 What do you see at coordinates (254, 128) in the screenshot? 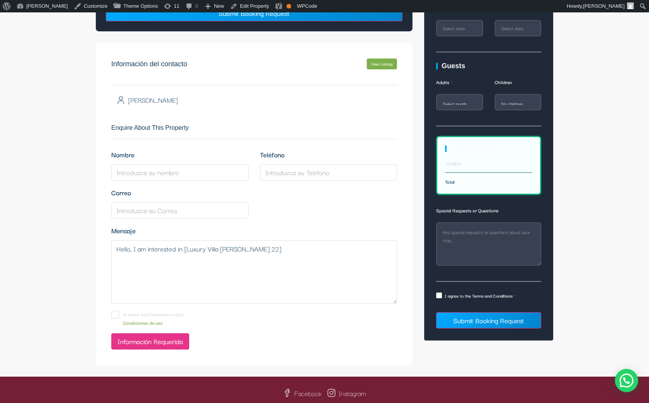
I see `h3: Enquire About This Property` at bounding box center [254, 128].